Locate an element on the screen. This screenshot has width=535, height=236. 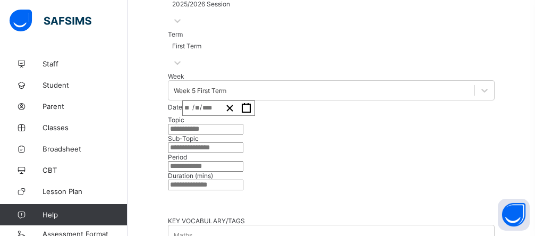
label: Sub-Topic is located at coordinates (183, 138).